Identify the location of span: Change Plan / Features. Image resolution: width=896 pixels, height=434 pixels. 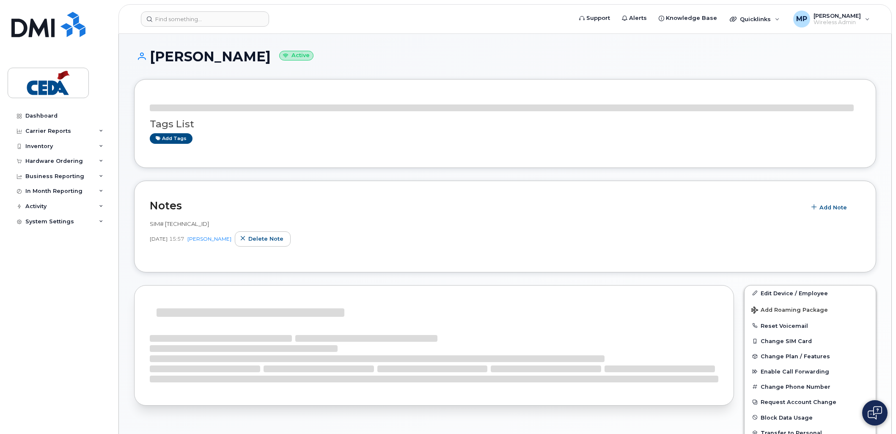
(795, 356).